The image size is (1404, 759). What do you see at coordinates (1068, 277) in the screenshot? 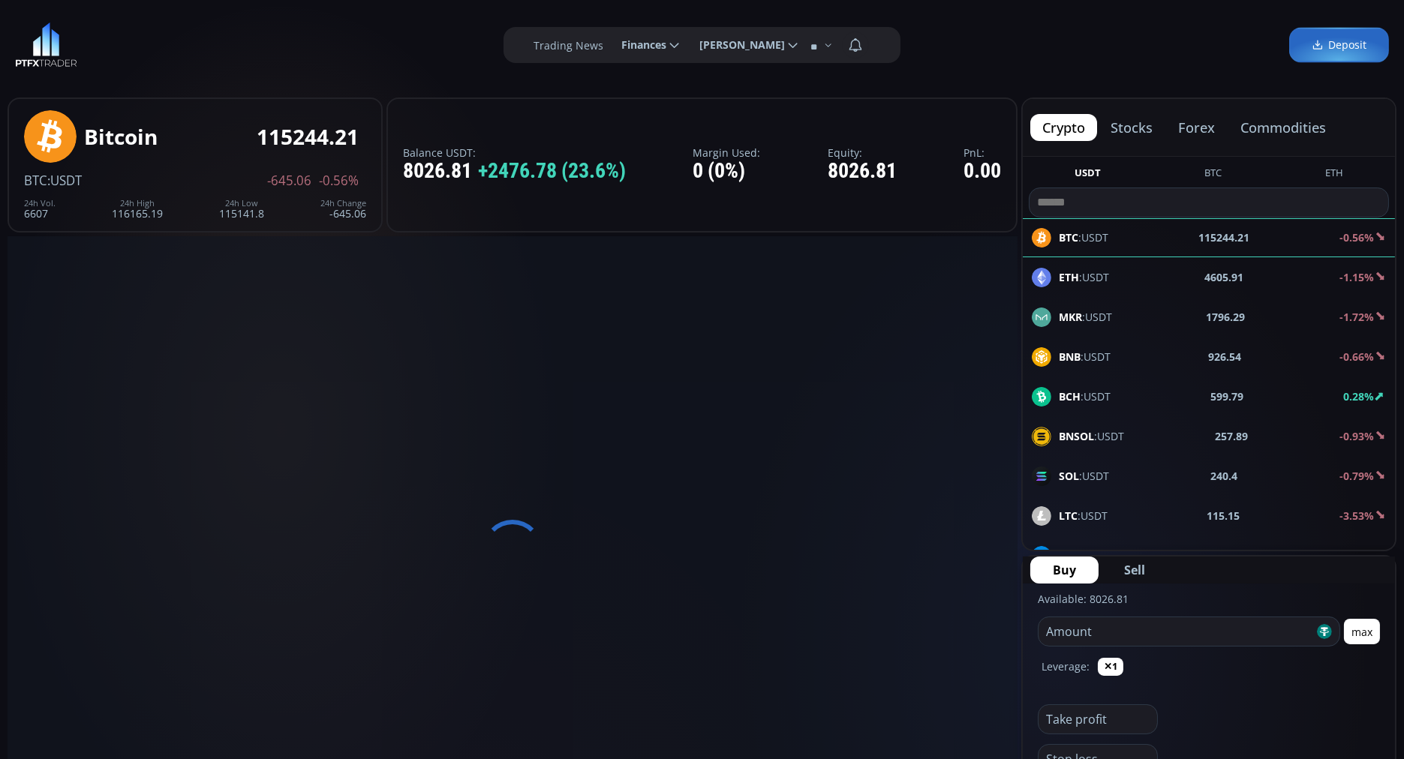
I see `b: ETH` at bounding box center [1068, 277].